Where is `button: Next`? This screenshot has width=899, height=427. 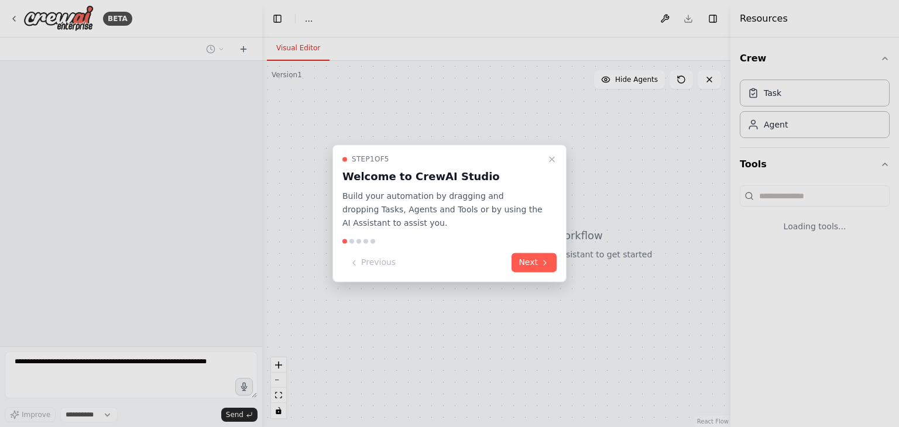 button: Next is located at coordinates (533, 263).